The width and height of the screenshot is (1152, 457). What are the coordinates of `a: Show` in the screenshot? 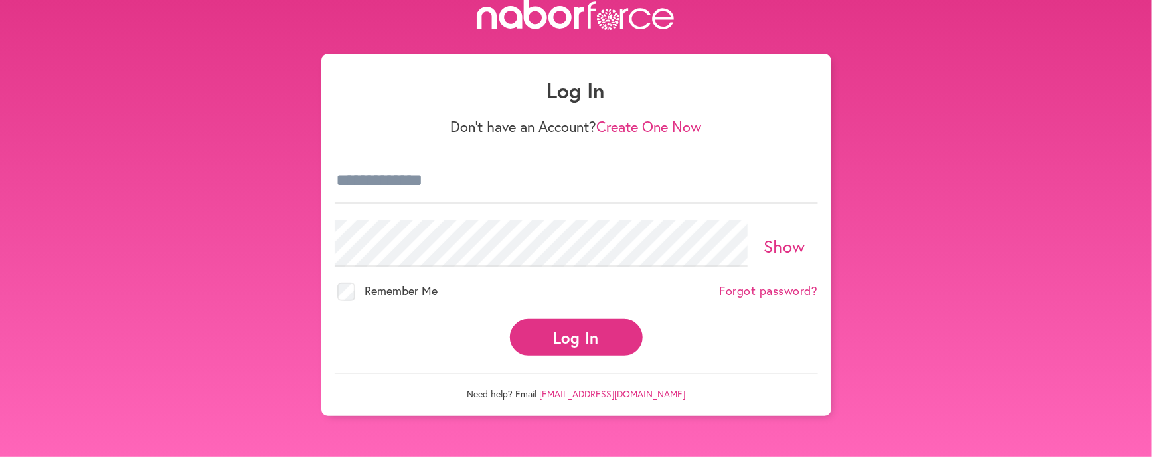 It's located at (784, 246).